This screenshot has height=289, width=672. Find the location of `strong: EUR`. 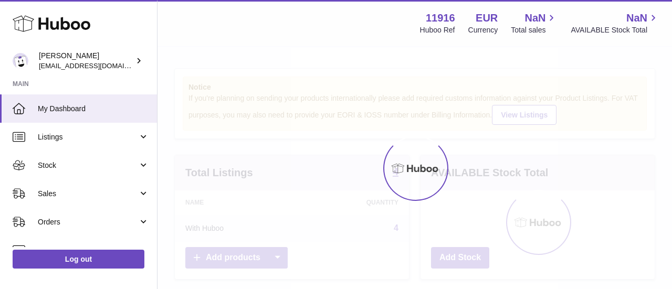

strong: EUR is located at coordinates (487, 18).